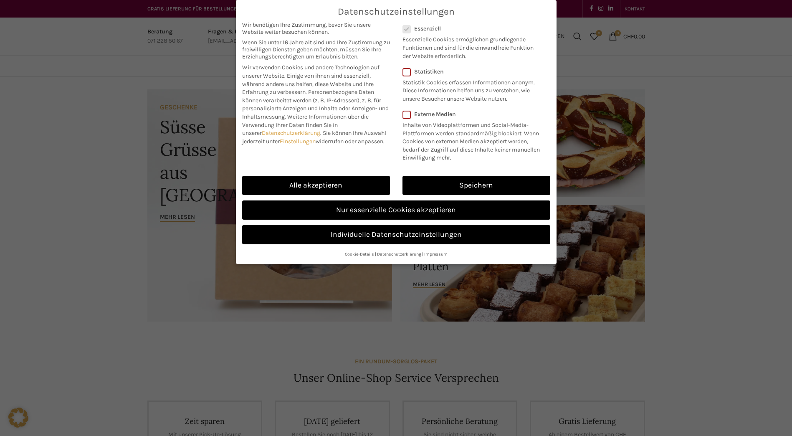  I want to click on span: Wir verwenden Cookies und andere Technologien auf unserer Website. Einige von ihnen sind essenzie..., so click(311, 80).